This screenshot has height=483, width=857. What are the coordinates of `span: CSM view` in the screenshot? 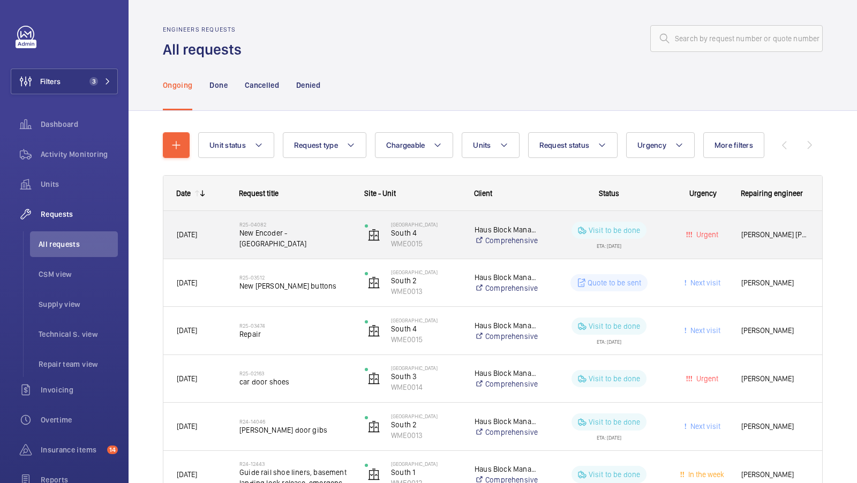 It's located at (78, 274).